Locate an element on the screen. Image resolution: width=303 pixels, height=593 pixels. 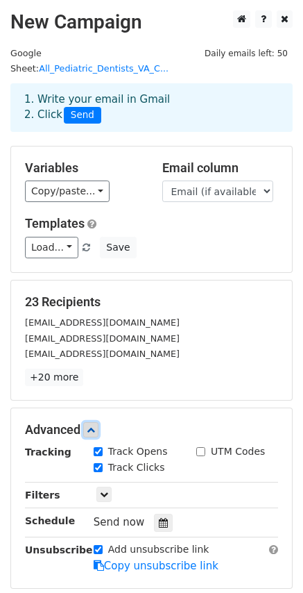
h5: 23 Recipients is located at coordinates (151, 302).